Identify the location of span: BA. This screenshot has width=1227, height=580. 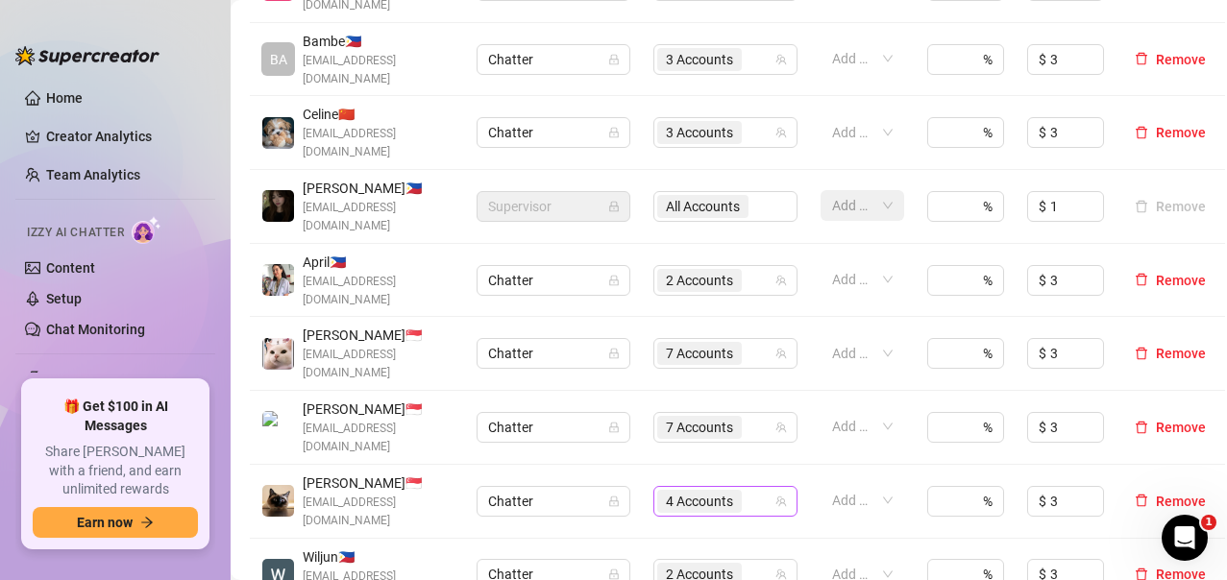
(279, 60).